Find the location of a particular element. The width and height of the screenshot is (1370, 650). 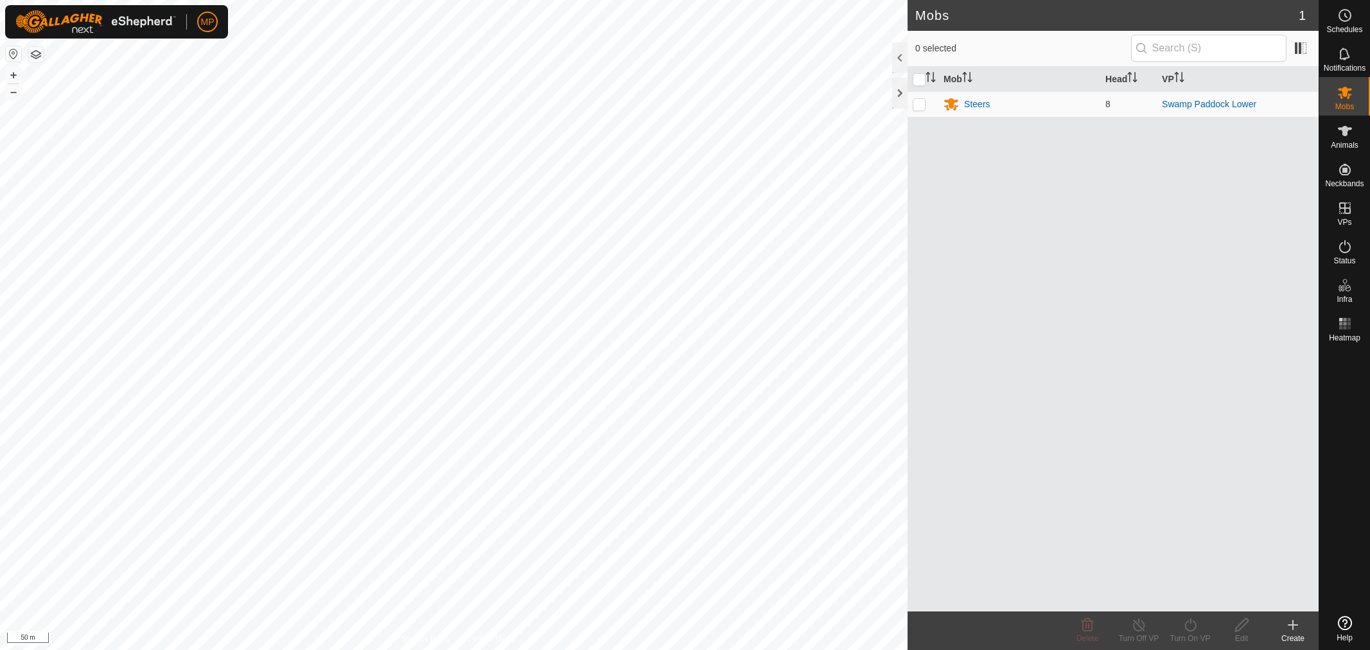

span: 8 is located at coordinates (1108, 104).